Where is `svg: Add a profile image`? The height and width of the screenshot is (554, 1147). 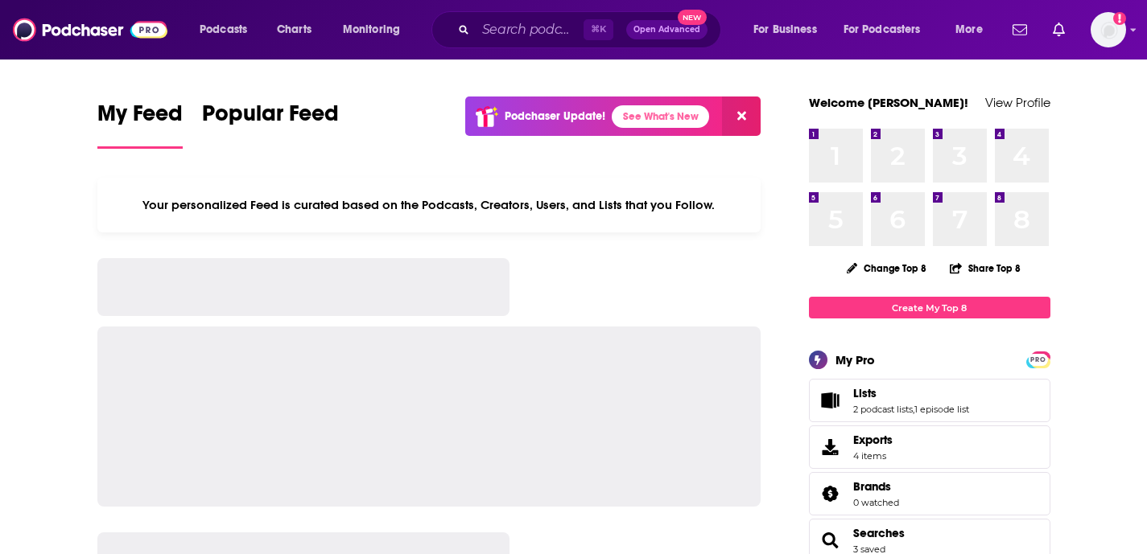 svg: Add a profile image is located at coordinates (1119, 19).